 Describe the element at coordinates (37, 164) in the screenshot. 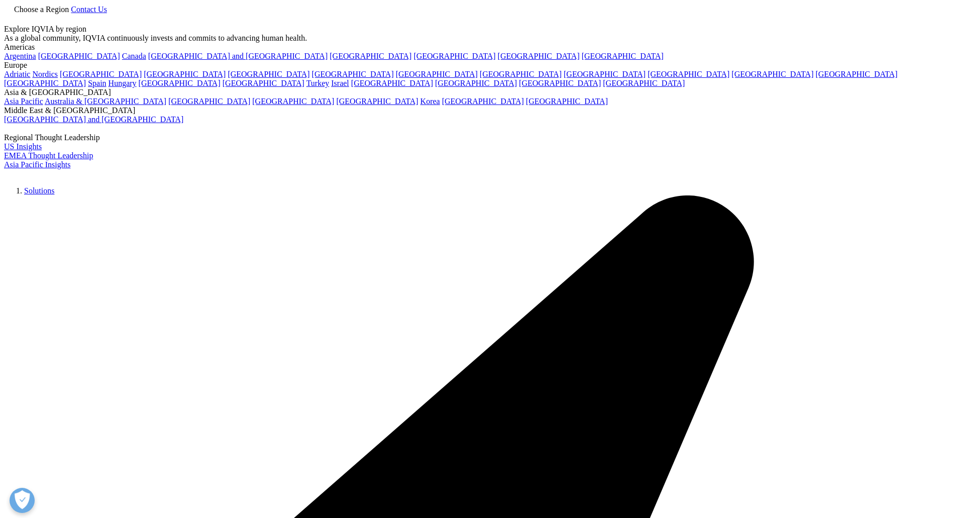

I see `span: Asia Pacific Insights` at that location.